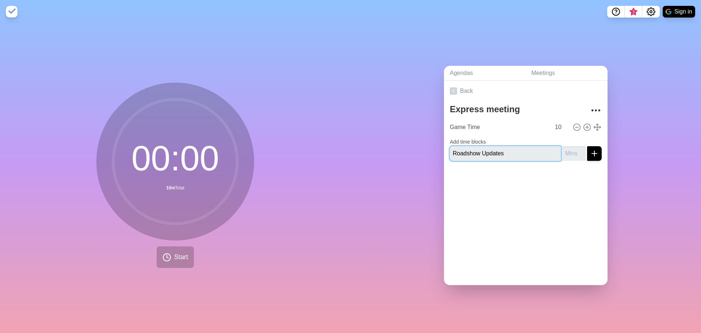  I want to click on button: Start, so click(175, 257).